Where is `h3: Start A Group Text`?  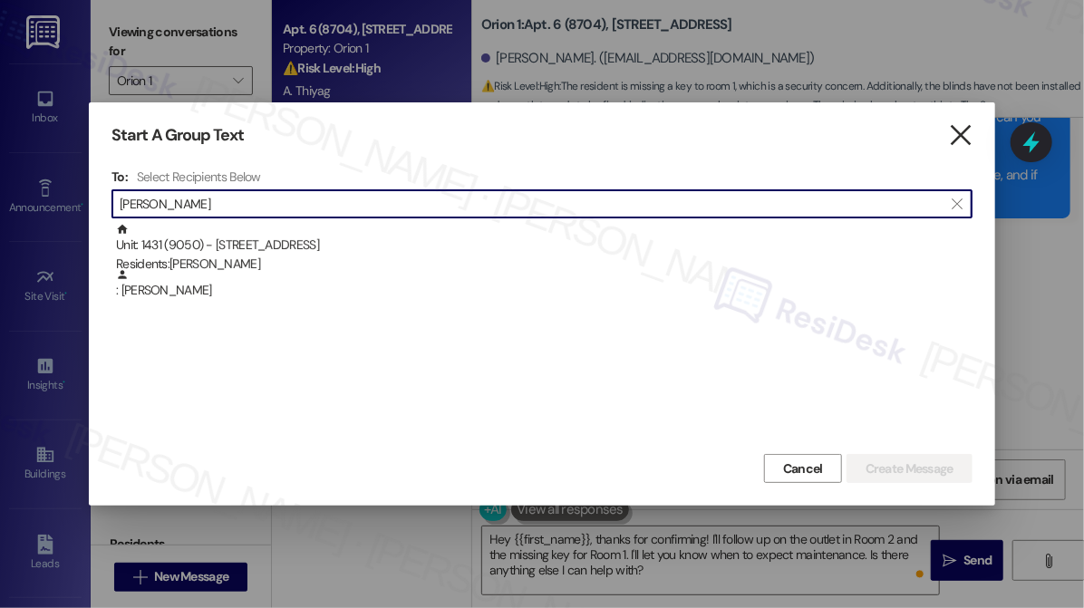
h3: Start A Group Text is located at coordinates (178, 135).